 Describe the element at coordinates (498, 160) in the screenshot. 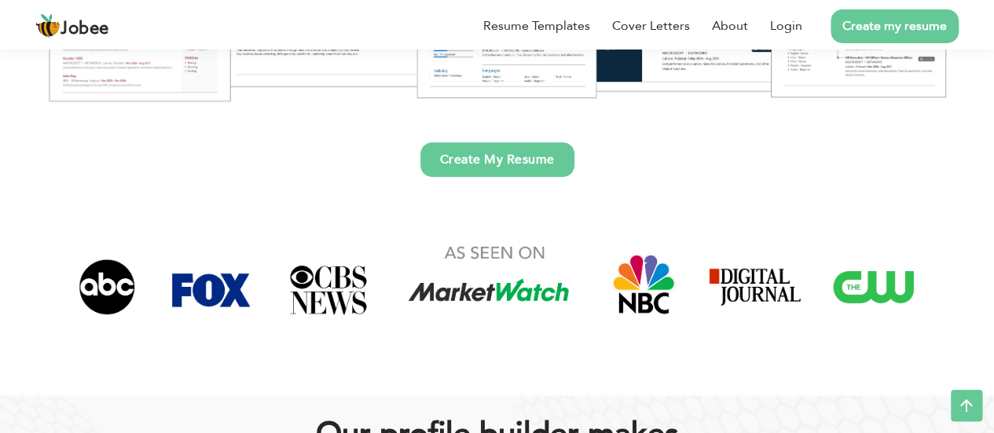

I see `a: Create My Resume` at that location.